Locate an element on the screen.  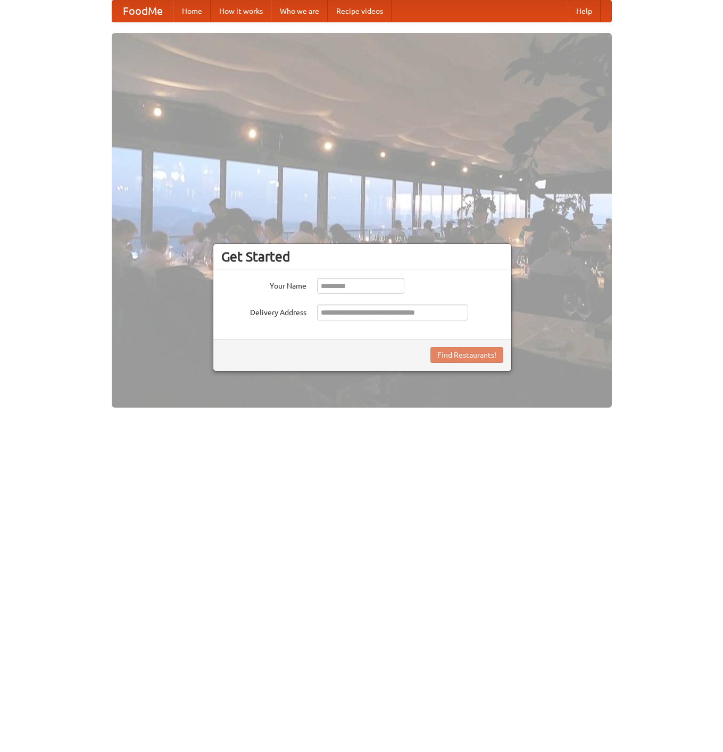
a: FoodMe is located at coordinates (142, 11).